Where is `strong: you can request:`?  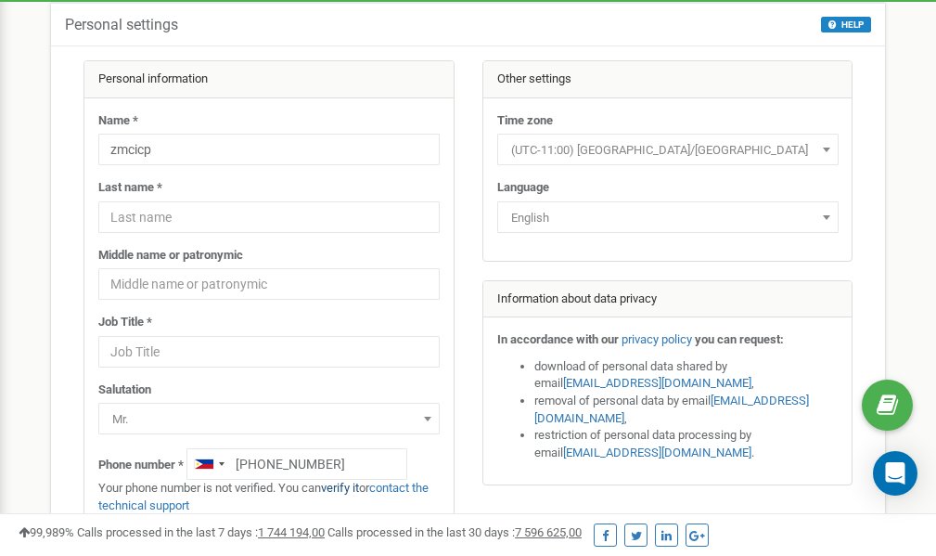
strong: you can request: is located at coordinates (739, 339).